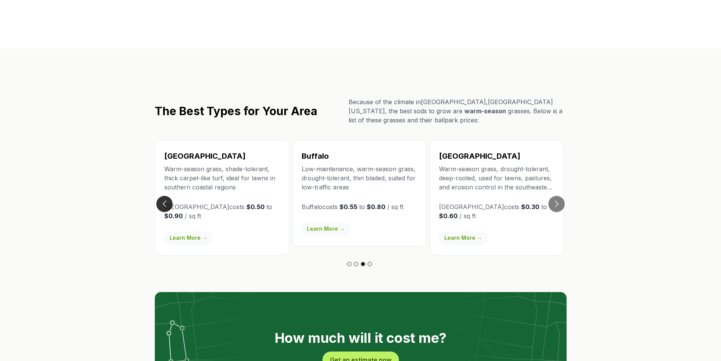 The image size is (721, 361). Describe the element at coordinates (359, 178) in the screenshot. I see `p: Low-maintenance, warm-season grass, drought-tolerant, thin bladed, suited for low-traffic areas` at that location.